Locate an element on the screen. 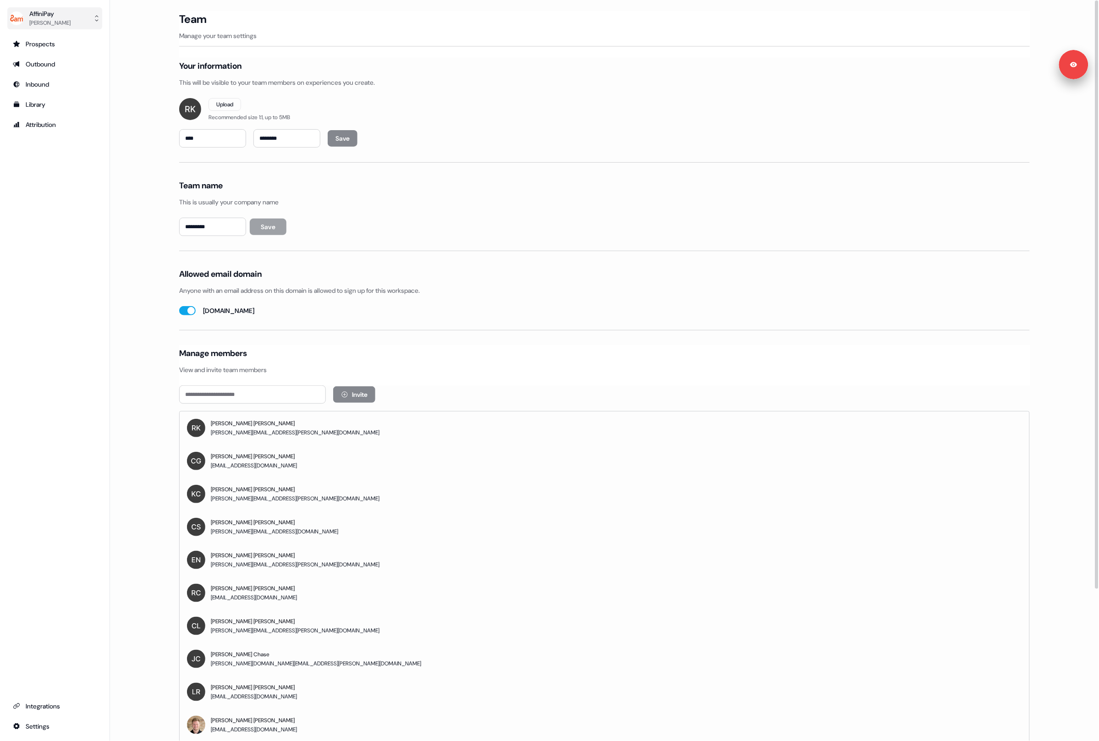 The width and height of the screenshot is (1099, 741). a: Go to outbound experience is located at coordinates (55, 64).